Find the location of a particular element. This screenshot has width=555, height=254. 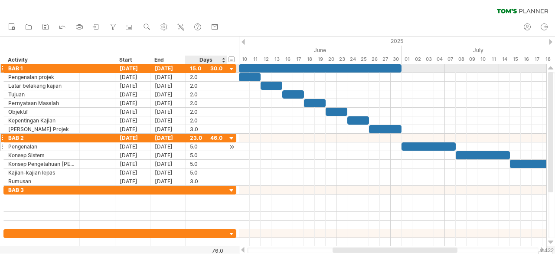

div: Tujuan is located at coordinates (42, 94).